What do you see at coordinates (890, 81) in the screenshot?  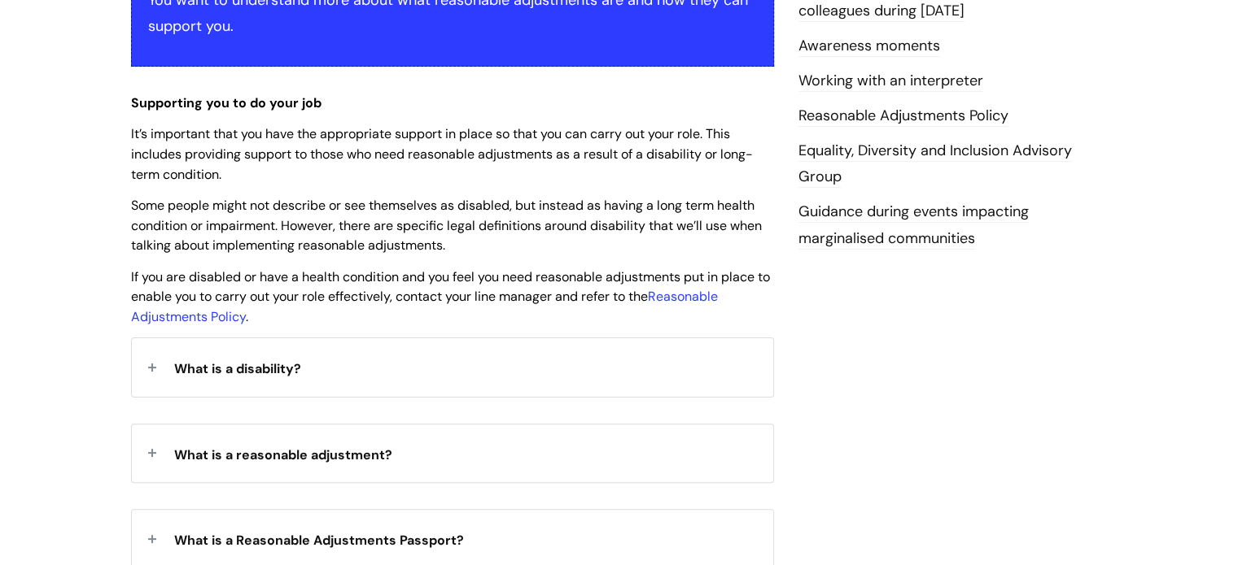 I see `a: Working with an interpreter` at bounding box center [890, 81].